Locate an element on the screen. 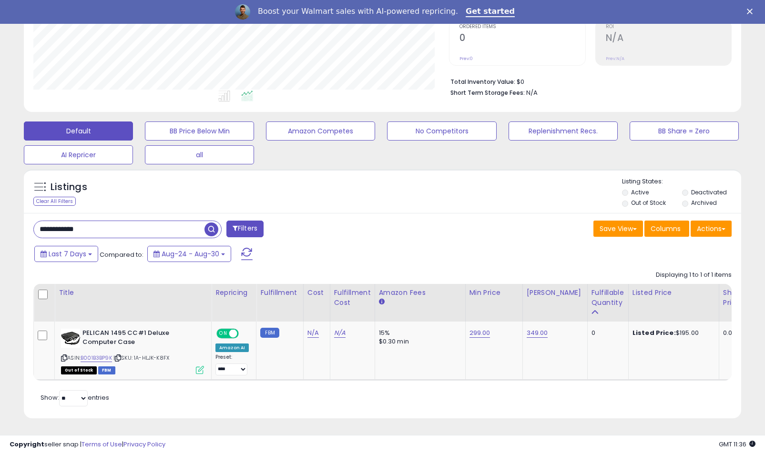  span: FBM is located at coordinates (107, 370).